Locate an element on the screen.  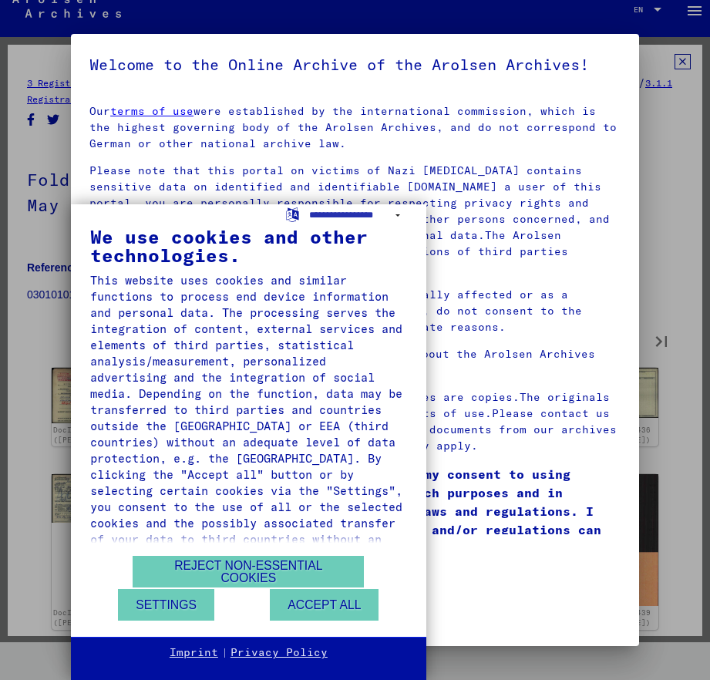
button: Accept all is located at coordinates (324, 604).